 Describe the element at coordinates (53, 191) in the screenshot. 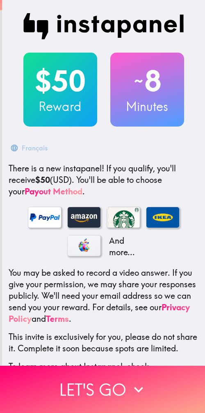

I see `a: Payout Method` at that location.